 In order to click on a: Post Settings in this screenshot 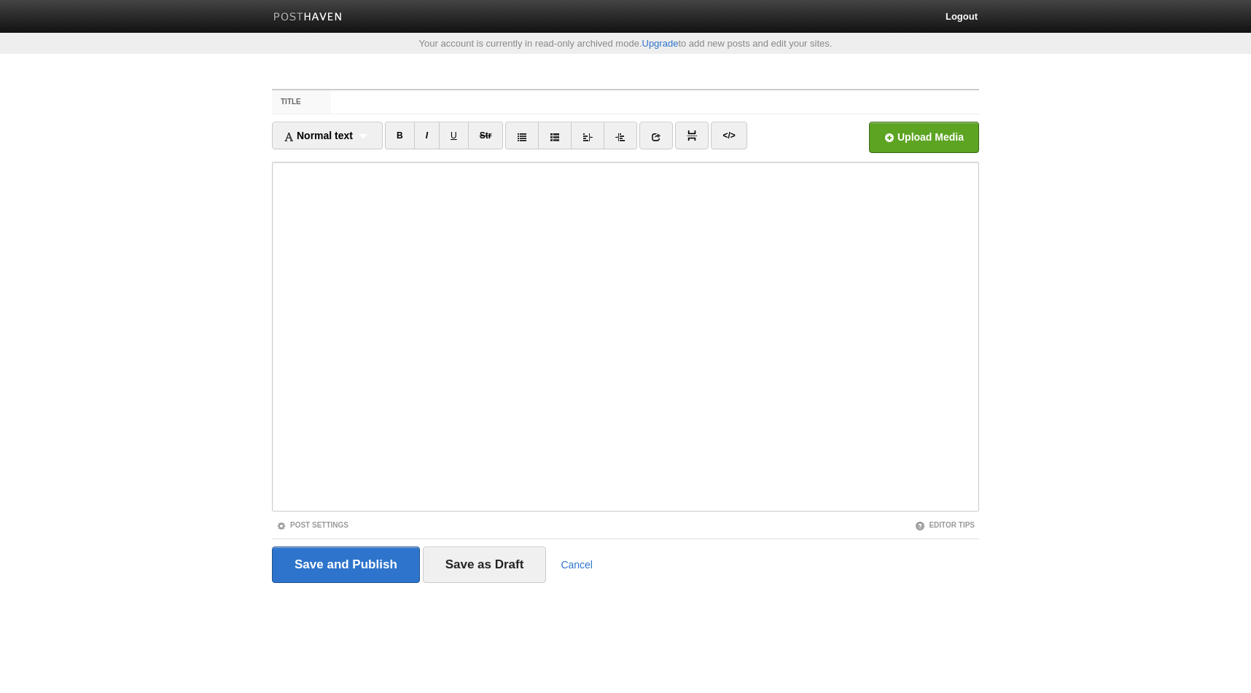, I will do `click(312, 525)`.